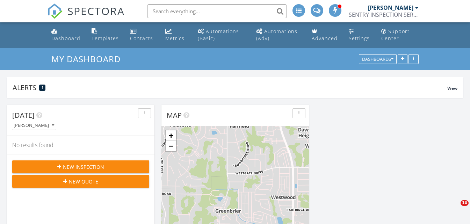 Image resolution: width=470 pixels, height=224 pixels. Describe the element at coordinates (55, 11) in the screenshot. I see `img: The Best Home Inspection Software - Spectora` at that location.